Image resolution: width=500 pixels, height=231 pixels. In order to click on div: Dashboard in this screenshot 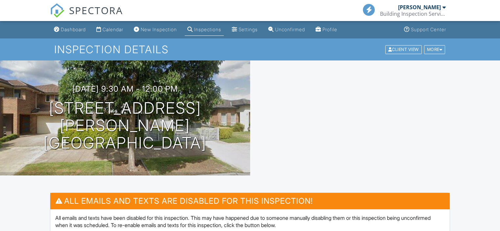, I will do `click(73, 29)`.